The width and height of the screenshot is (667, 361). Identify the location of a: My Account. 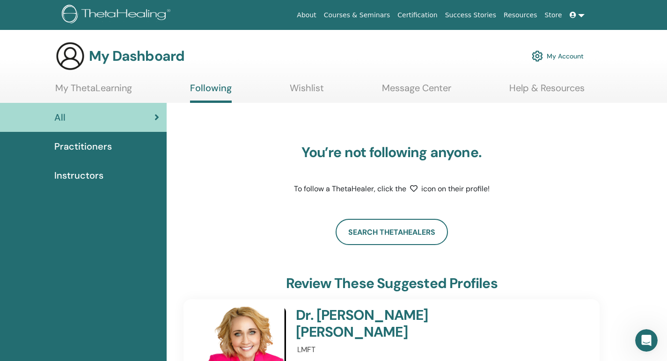
(557, 56).